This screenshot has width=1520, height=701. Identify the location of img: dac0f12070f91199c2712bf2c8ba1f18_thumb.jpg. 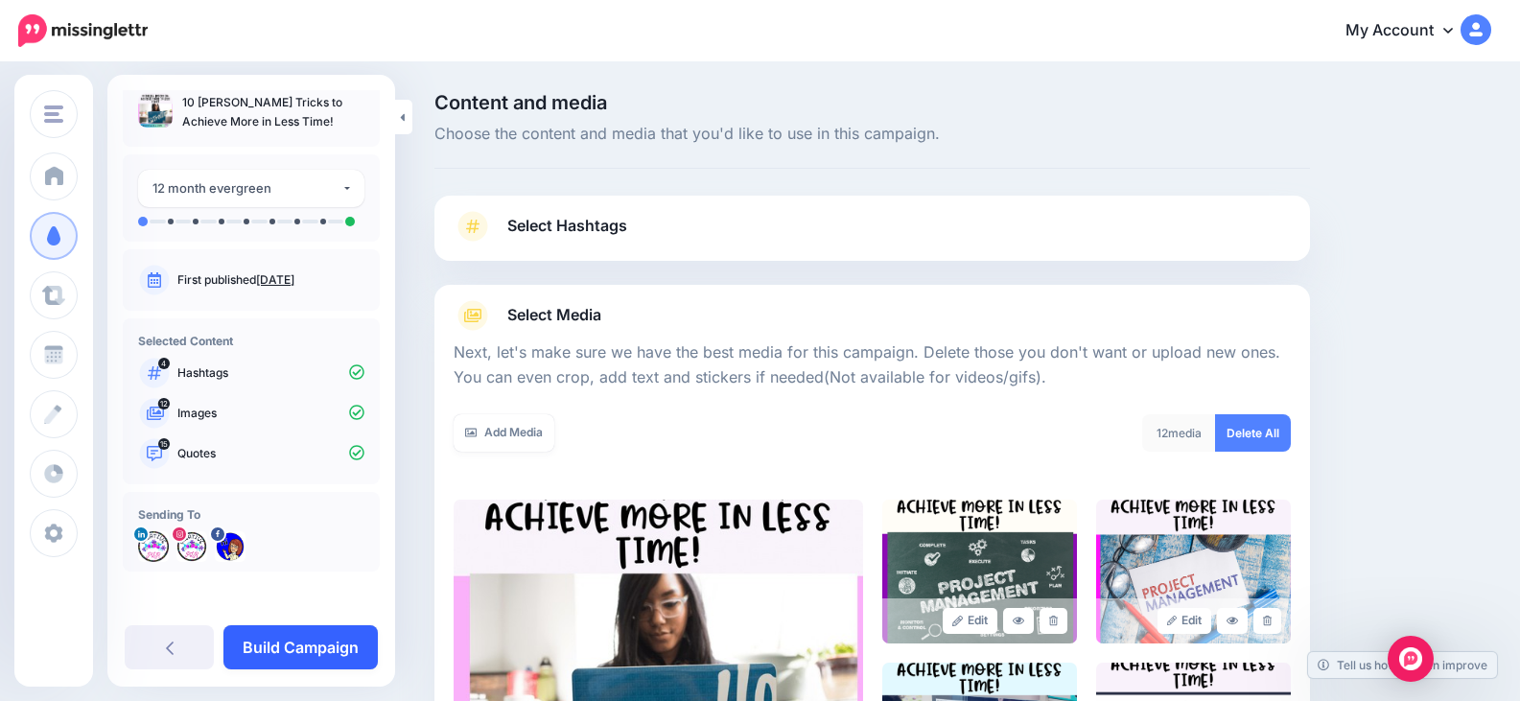
(155, 110).